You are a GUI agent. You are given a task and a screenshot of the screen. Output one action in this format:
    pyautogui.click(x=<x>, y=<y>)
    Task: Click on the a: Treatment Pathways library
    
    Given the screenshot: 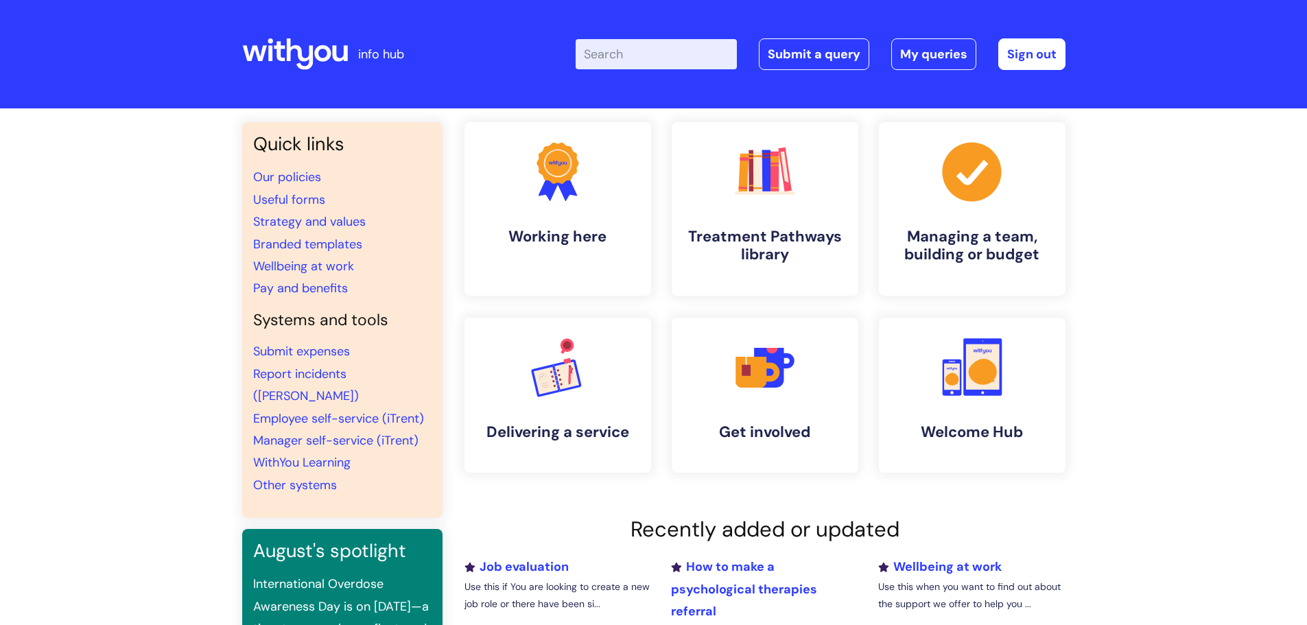 What is the action you would take?
    pyautogui.click(x=765, y=209)
    